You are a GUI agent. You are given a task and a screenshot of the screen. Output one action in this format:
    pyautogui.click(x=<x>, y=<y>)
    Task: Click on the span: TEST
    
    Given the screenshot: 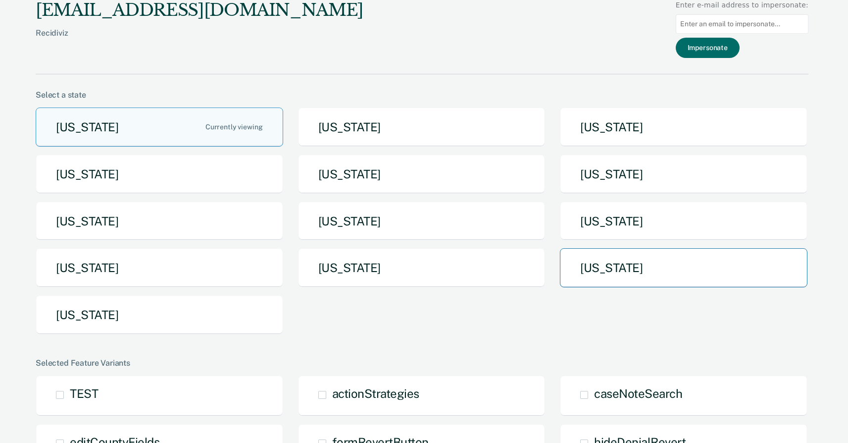 What is the action you would take?
    pyautogui.click(x=84, y=393)
    